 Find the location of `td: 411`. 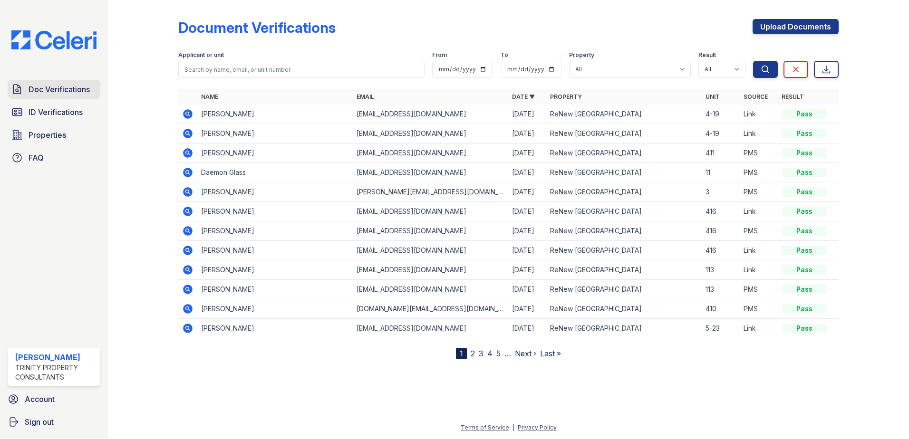

td: 411 is located at coordinates (721, 153).